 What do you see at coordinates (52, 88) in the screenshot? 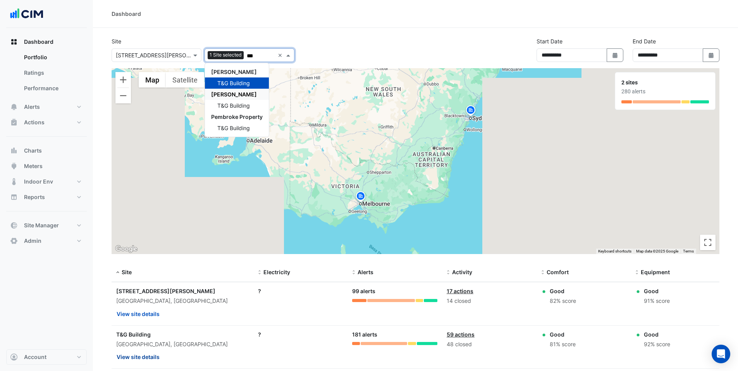
I see `a: Performance` at bounding box center [52, 88].